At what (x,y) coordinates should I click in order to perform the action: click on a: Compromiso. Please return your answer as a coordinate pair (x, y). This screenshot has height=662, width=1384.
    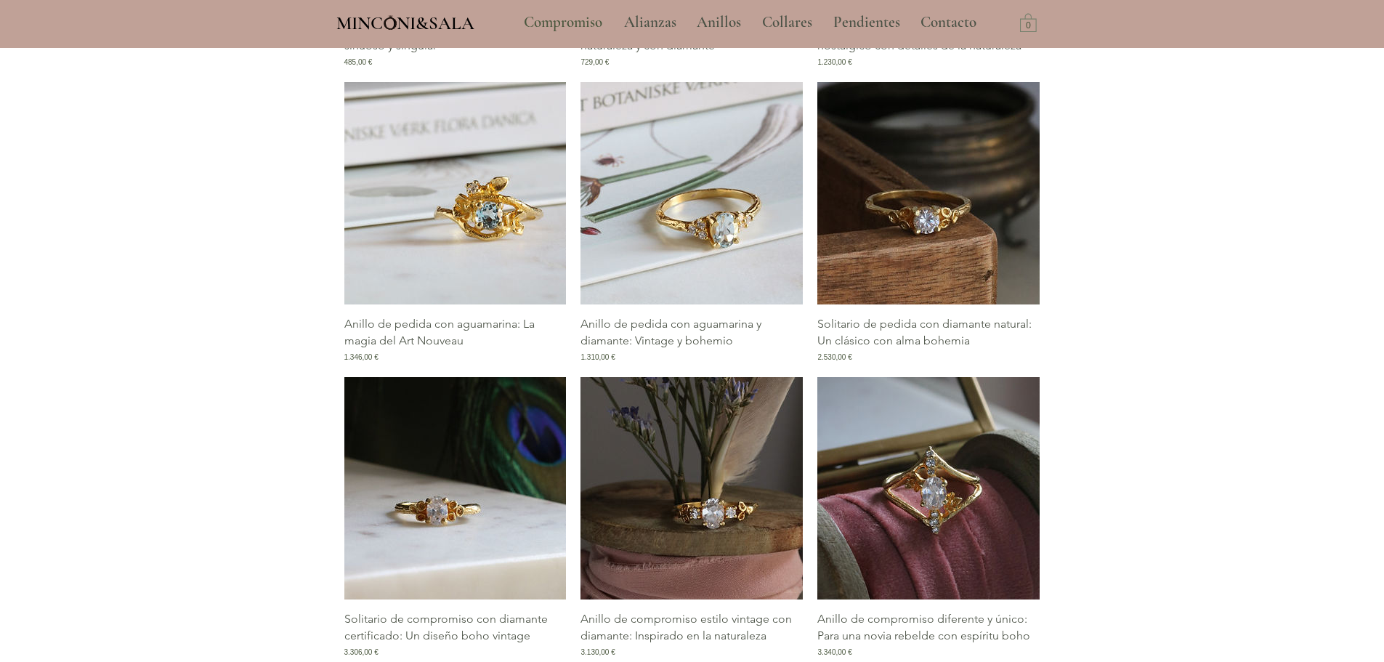
    Looking at the image, I should click on (563, 23).